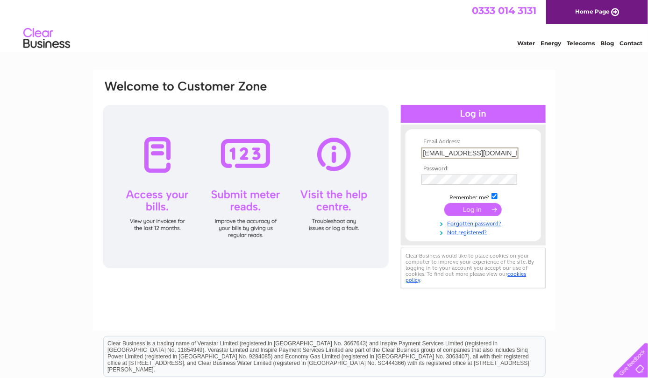 This screenshot has height=378, width=648. Describe the element at coordinates (631, 43) in the screenshot. I see `a: Contact` at that location.